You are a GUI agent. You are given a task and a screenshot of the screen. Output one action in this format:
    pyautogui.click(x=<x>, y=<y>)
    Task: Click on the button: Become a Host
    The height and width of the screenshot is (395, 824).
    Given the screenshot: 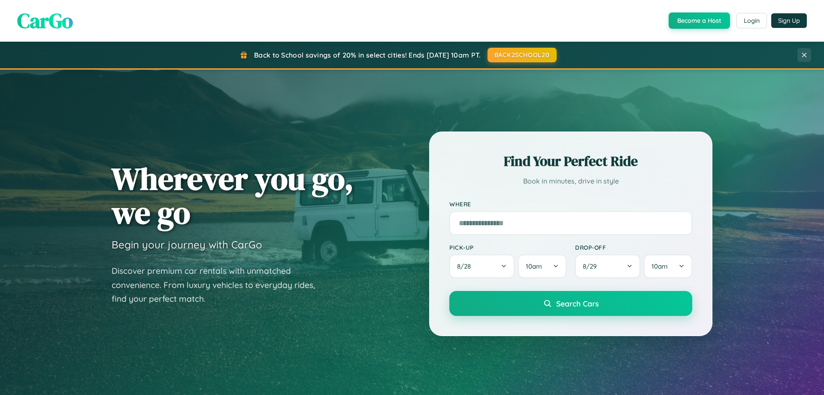 What is the action you would take?
    pyautogui.click(x=699, y=21)
    